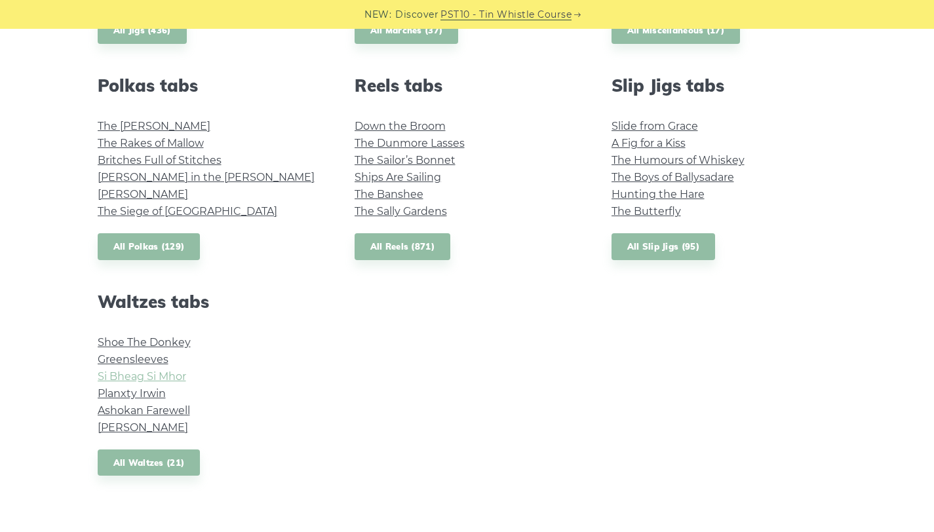 The height and width of the screenshot is (532, 934). What do you see at coordinates (664, 247) in the screenshot?
I see `a: All Slip Jigs (95)` at bounding box center [664, 247].